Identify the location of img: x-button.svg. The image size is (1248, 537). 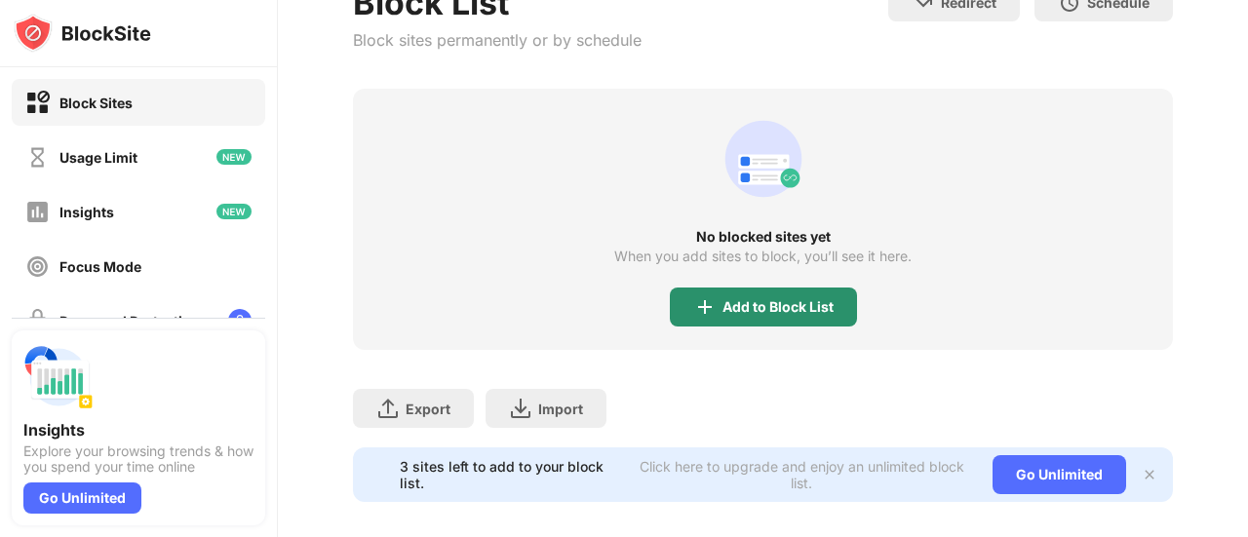
(1149, 475).